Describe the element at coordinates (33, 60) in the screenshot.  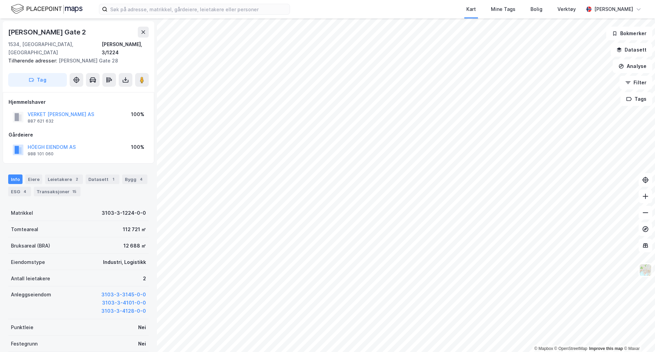
I see `span: Tilhørende adresser:` at that location.